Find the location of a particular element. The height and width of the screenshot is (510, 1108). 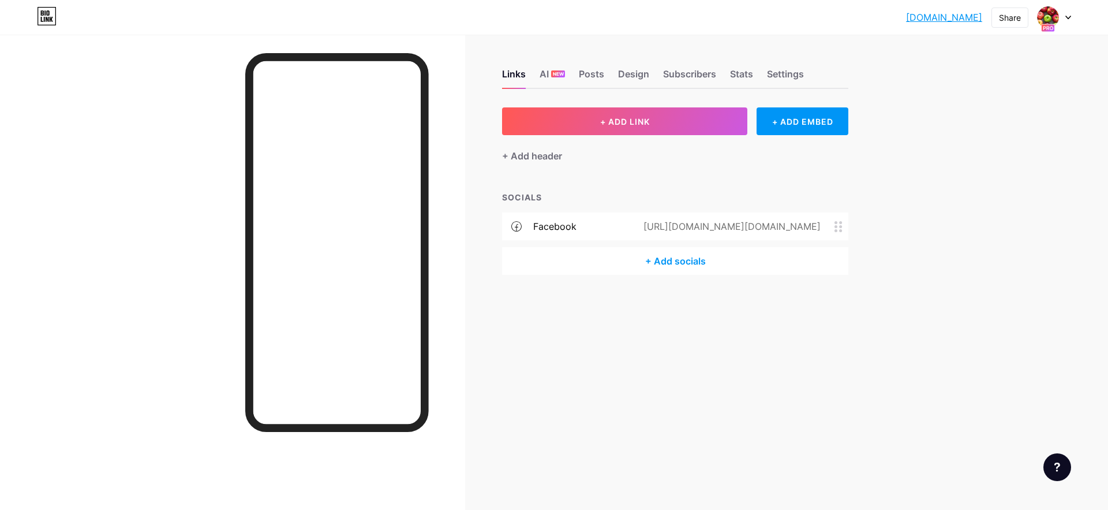

div: Settings is located at coordinates (786, 77).